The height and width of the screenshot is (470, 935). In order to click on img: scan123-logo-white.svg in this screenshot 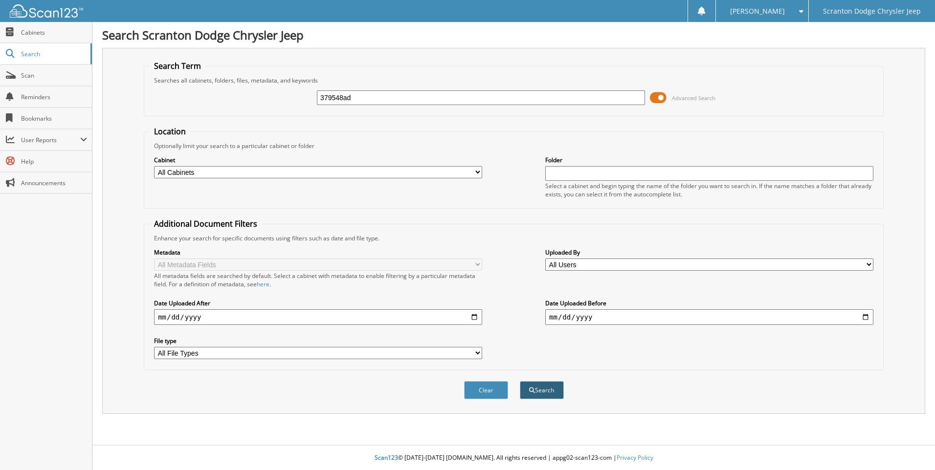, I will do `click(46, 11)`.